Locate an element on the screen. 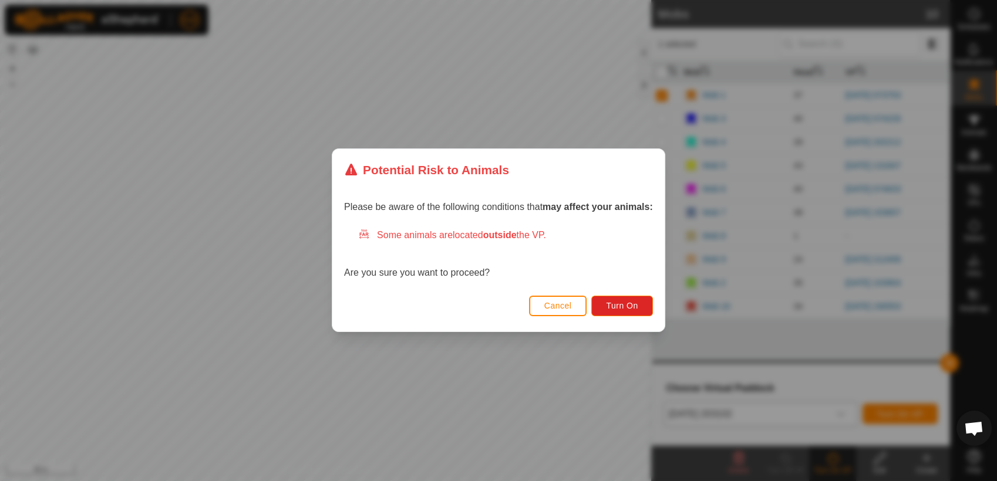 The width and height of the screenshot is (997, 481). span: Turn On is located at coordinates (622, 306).